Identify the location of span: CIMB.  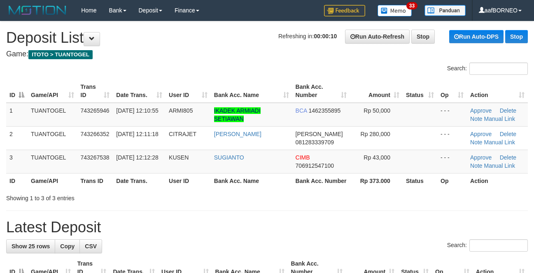
(303, 158).